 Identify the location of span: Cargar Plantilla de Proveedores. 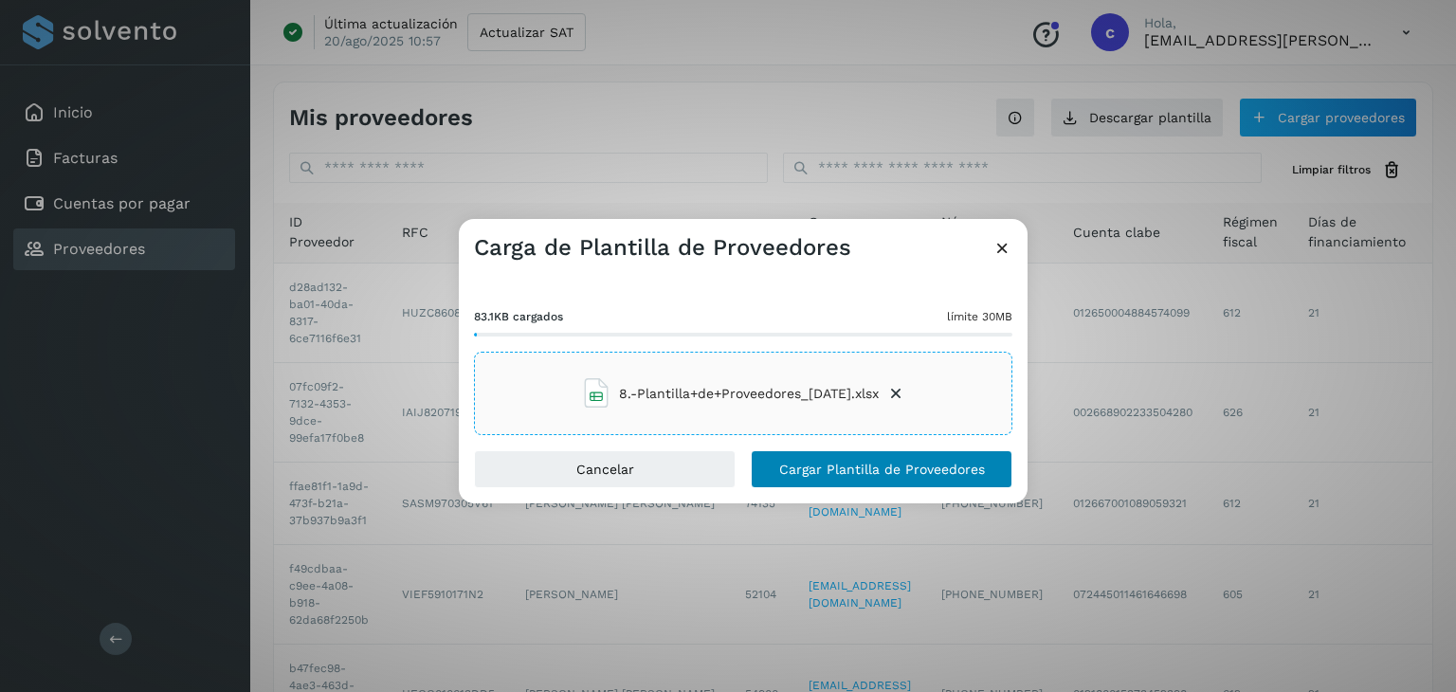
(881, 469).